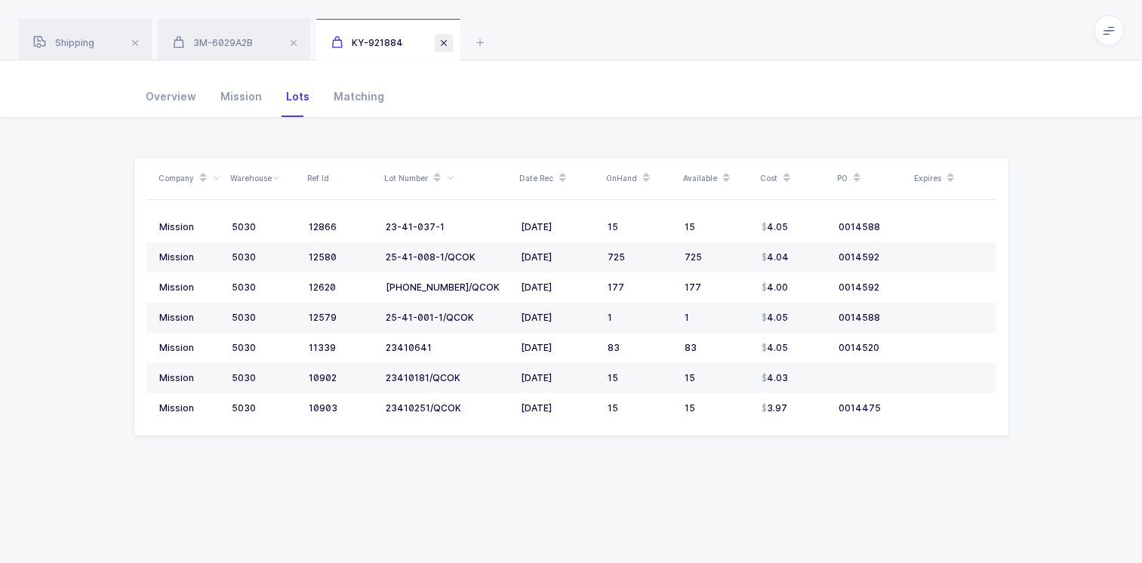 This screenshot has width=1142, height=563. What do you see at coordinates (177, 97) in the screenshot?
I see `div: Overview` at bounding box center [177, 97].